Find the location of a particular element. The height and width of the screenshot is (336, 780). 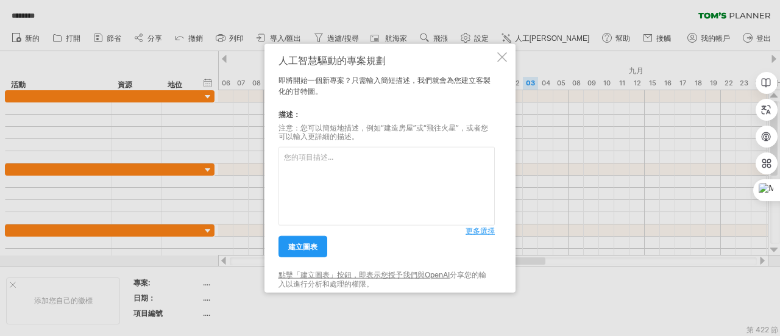

font: 注意：您可以簡短地描述，例如“建造房屋”或“飛往火星”，或者您可以輸入更詳細的描述。 is located at coordinates (384, 131).